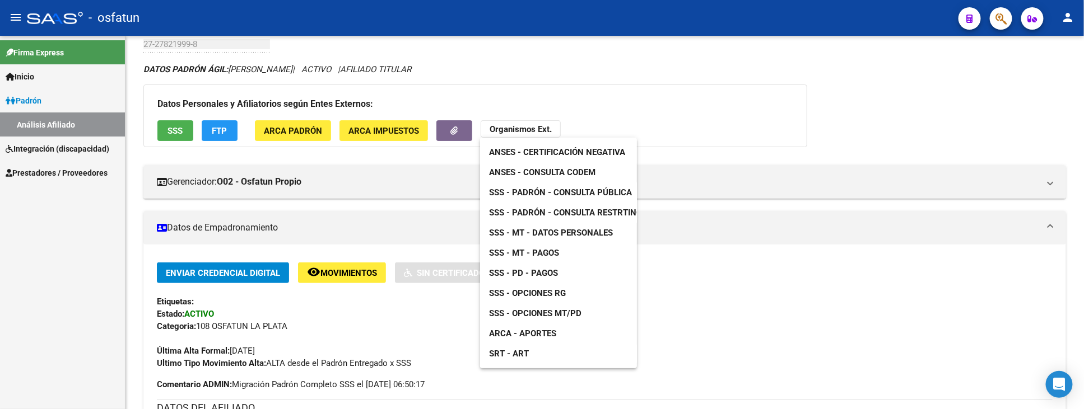 This screenshot has width=1084, height=409. Describe the element at coordinates (558, 354) in the screenshot. I see `a: SRT - ART` at that location.